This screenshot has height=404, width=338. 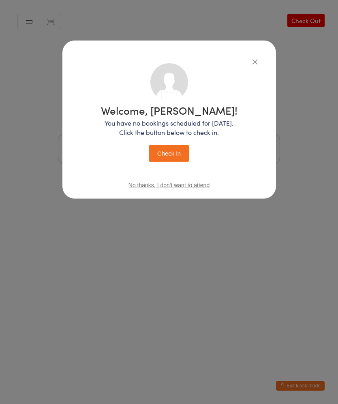 What do you see at coordinates (169, 185) in the screenshot?
I see `button: No thanks, I don't want to attend` at bounding box center [169, 185].